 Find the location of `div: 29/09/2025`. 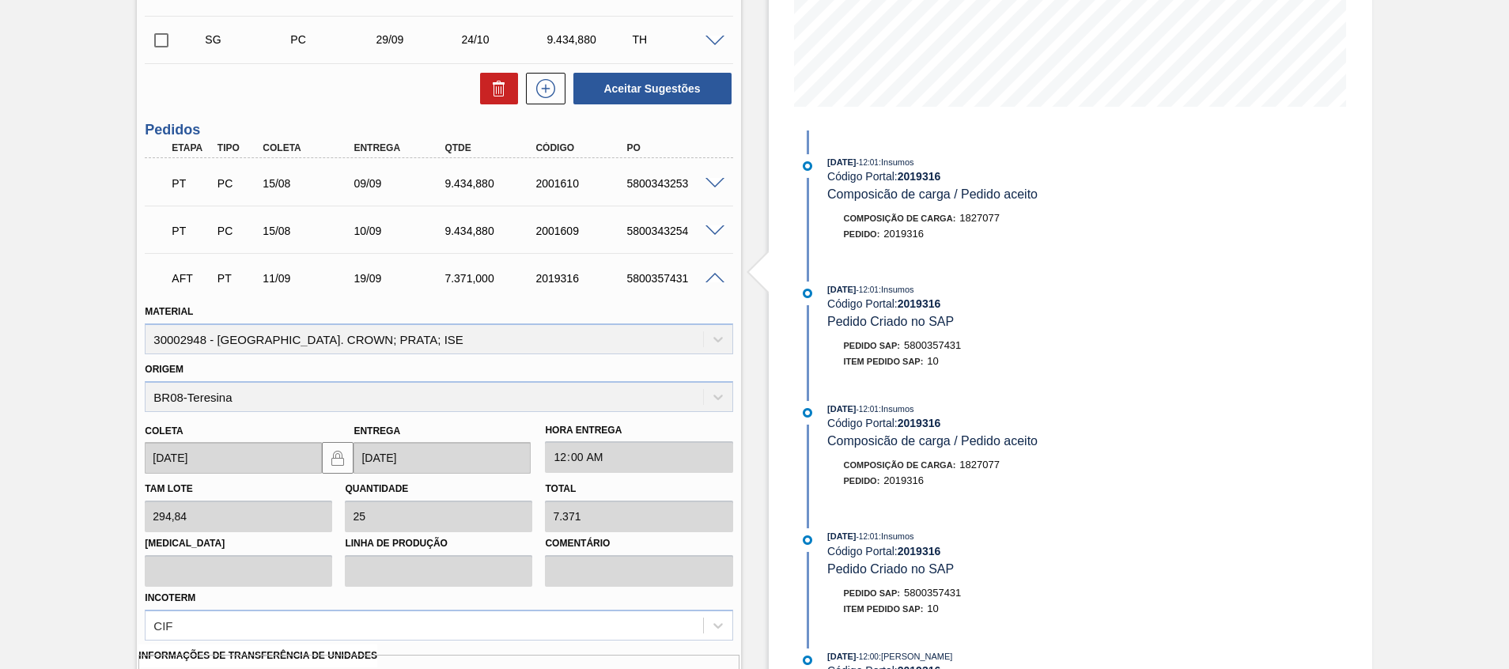

div: 29/09/2025 is located at coordinates (419, 40).